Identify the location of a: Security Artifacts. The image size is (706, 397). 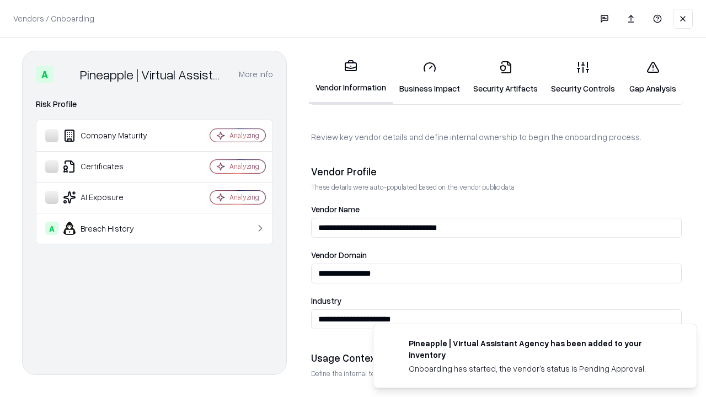
(505, 77).